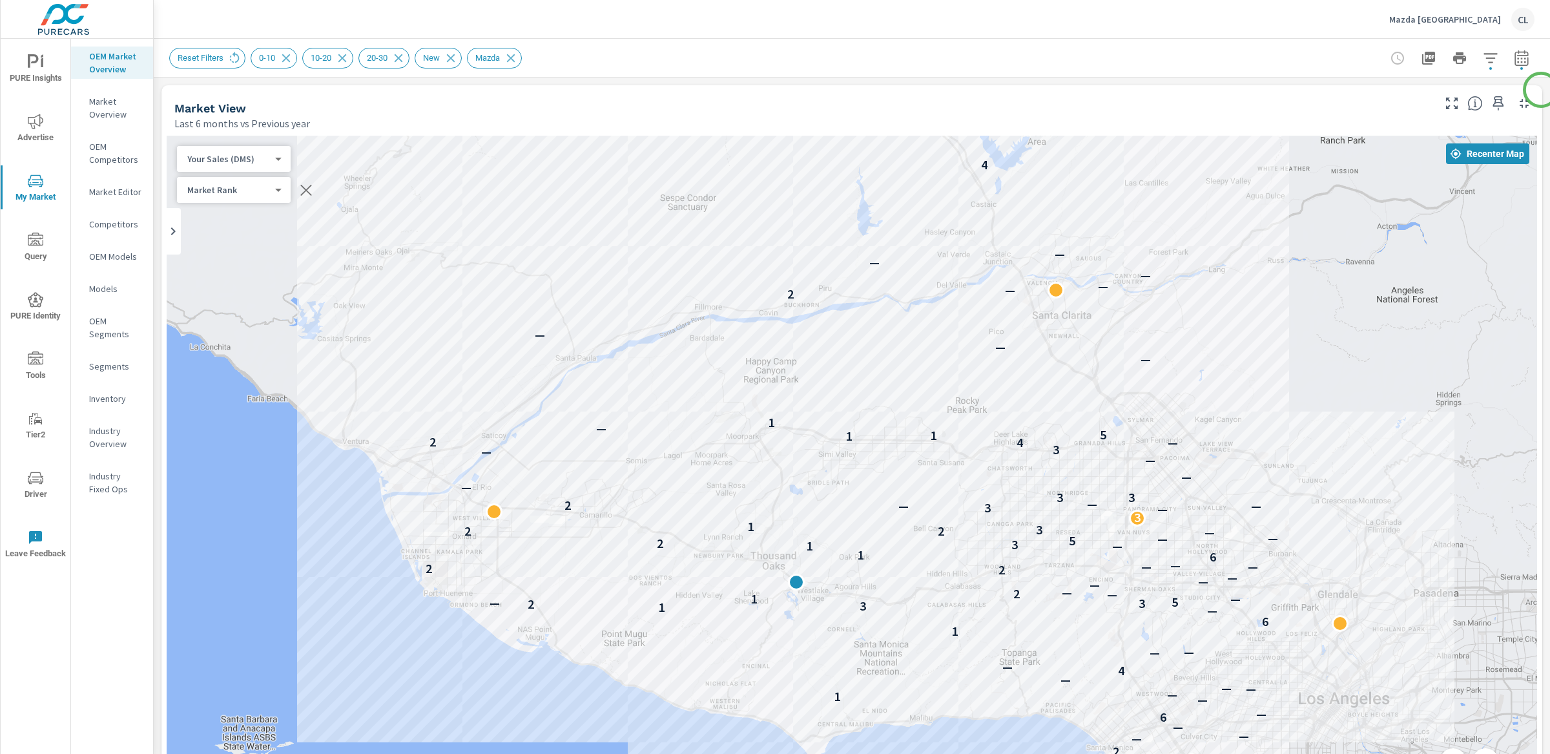 The height and width of the screenshot is (754, 1550). What do you see at coordinates (207, 58) in the screenshot?
I see `div: Reset Filters` at bounding box center [207, 58].